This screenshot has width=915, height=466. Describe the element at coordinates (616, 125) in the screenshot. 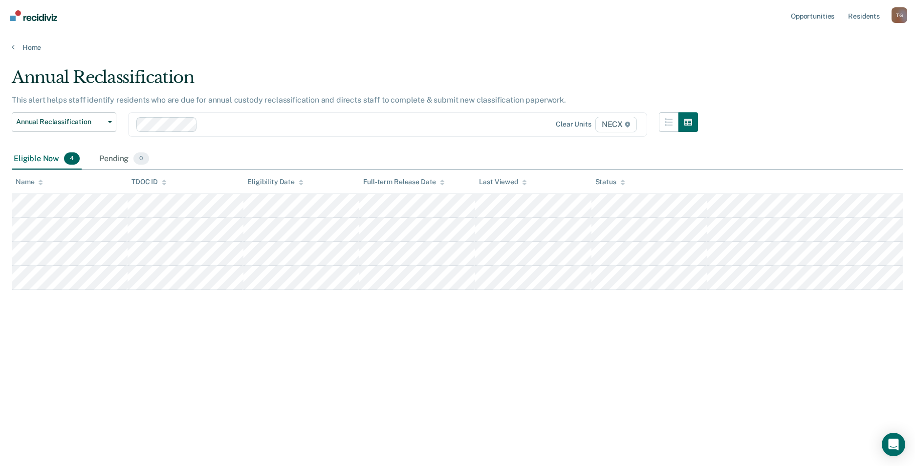

I see `span: NECX` at that location.